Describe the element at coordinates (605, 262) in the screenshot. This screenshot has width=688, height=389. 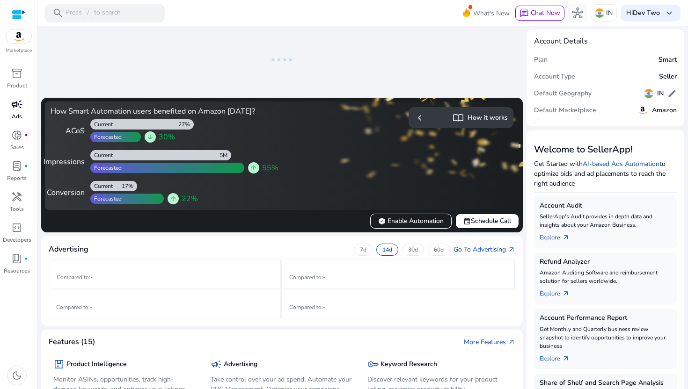
I see `h5: Refund Analyzer` at that location.